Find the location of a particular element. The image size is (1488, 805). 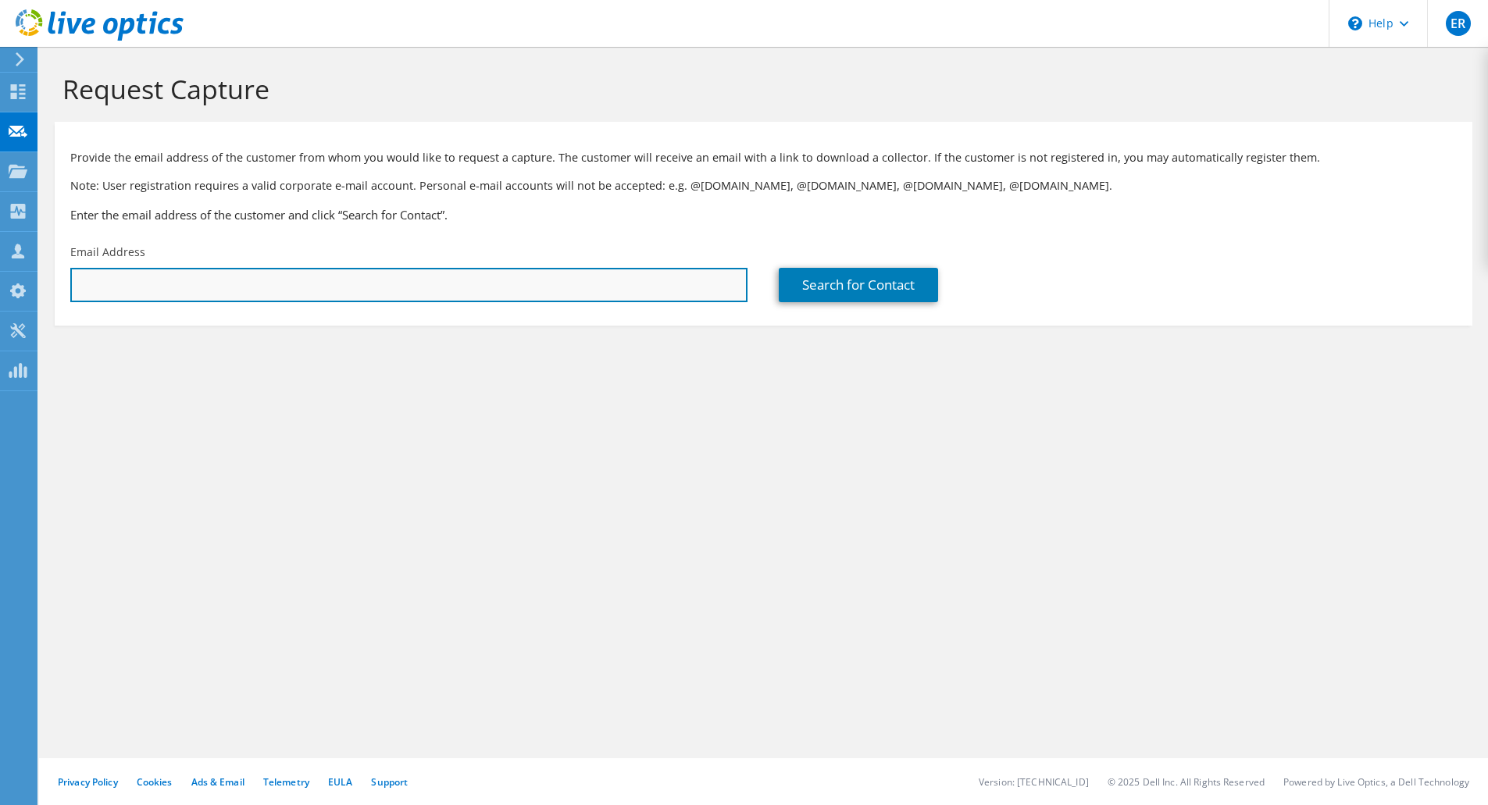

label: Email Address is located at coordinates (108, 252).